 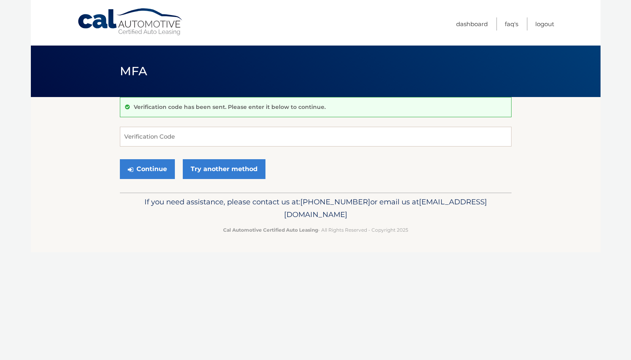 I want to click on button: Continue, so click(x=147, y=169).